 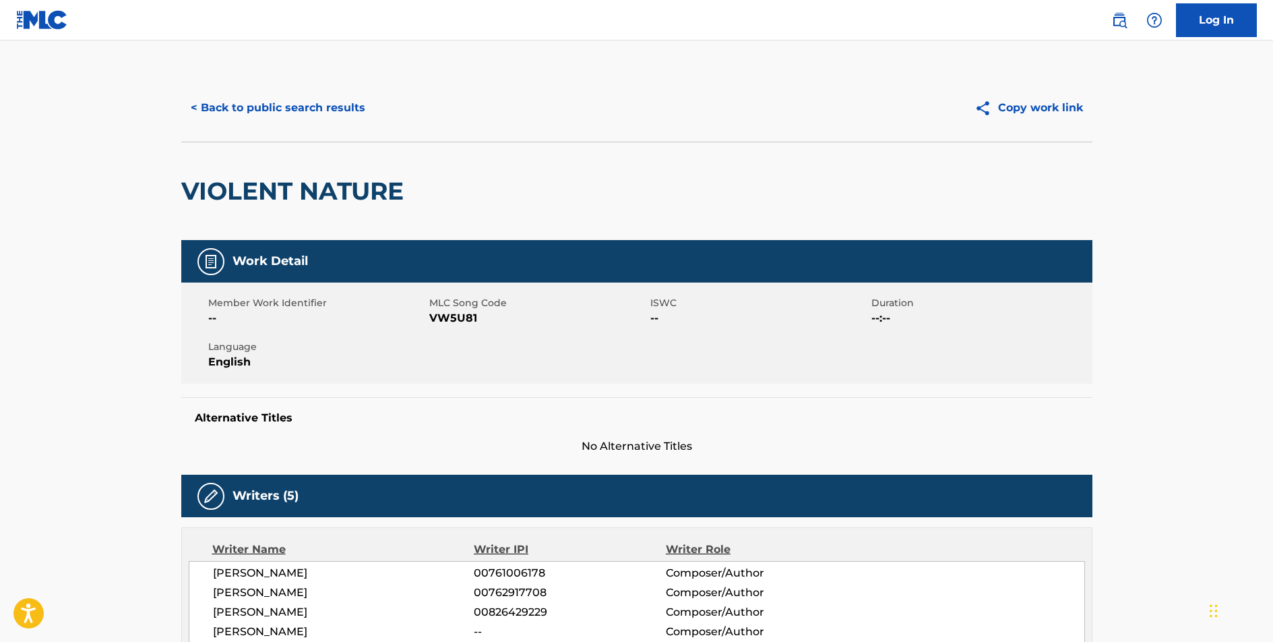 I want to click on span: Language, so click(x=317, y=346).